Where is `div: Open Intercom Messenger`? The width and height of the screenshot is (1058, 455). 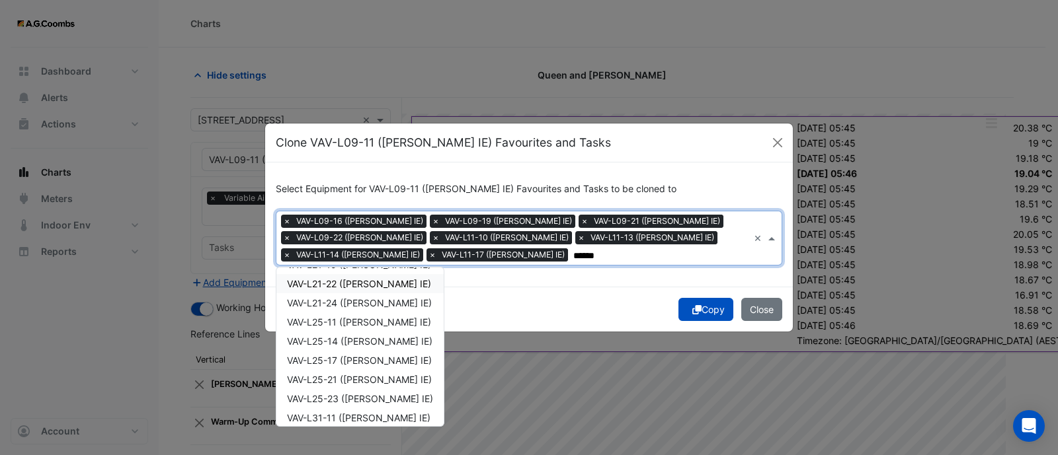
div: Open Intercom Messenger is located at coordinates (1029, 426).